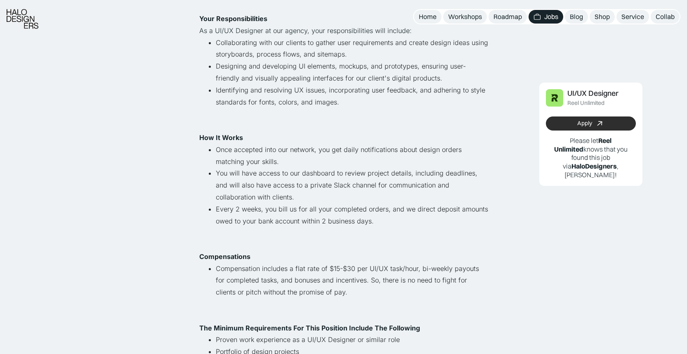 The image size is (687, 354). I want to click on a: Roadmap, so click(507, 17).